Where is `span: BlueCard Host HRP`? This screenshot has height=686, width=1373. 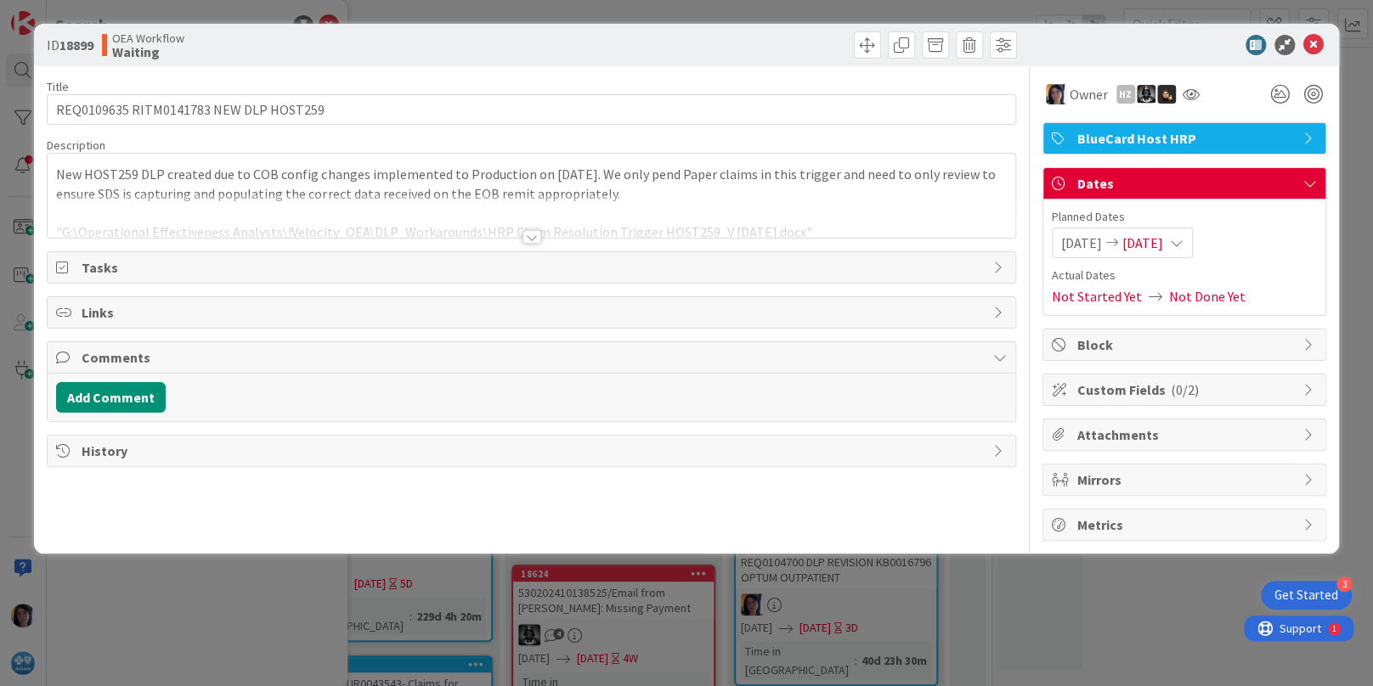 span: BlueCard Host HRP is located at coordinates (1186, 138).